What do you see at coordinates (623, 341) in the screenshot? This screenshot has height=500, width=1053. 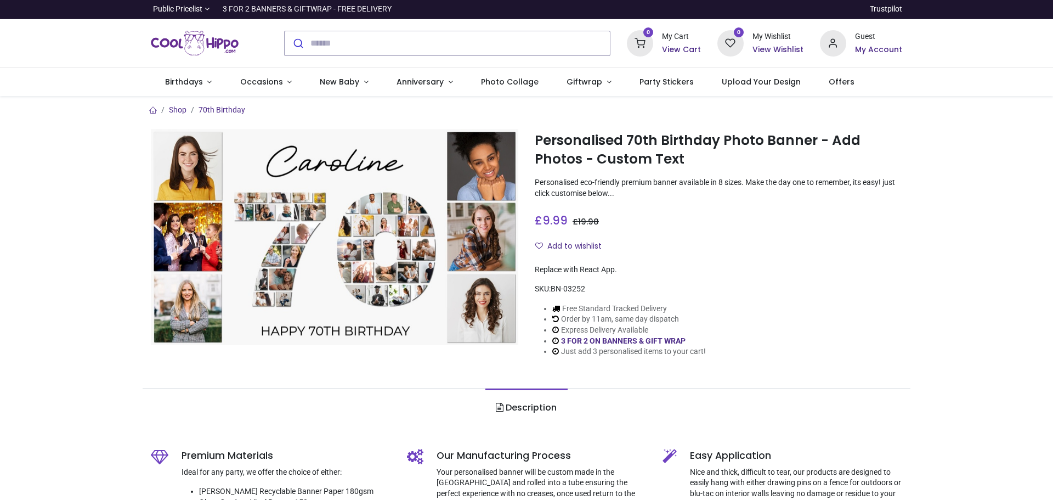 I see `a: 3 FOR 2 ON BANNERS & GIFT WRAP` at bounding box center [623, 341].